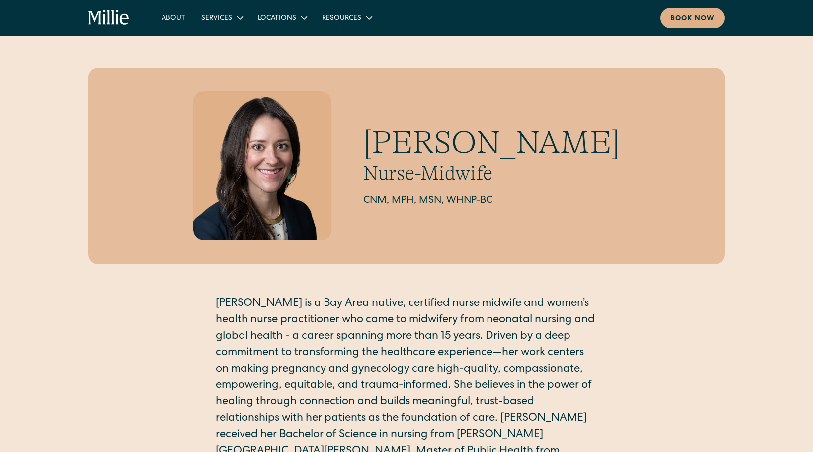 This screenshot has width=813, height=452. I want to click on a: About, so click(174, 17).